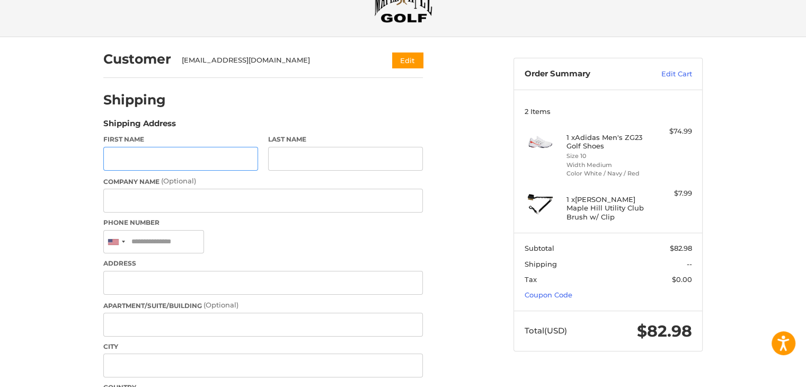 The image size is (806, 387). Describe the element at coordinates (263, 223) in the screenshot. I see `label: Phone Number` at that location.